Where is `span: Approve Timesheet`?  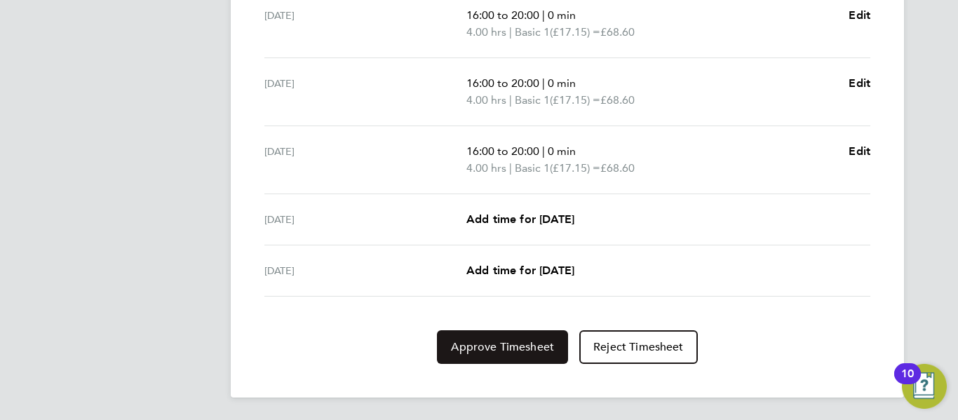
span: Approve Timesheet is located at coordinates (502, 347).